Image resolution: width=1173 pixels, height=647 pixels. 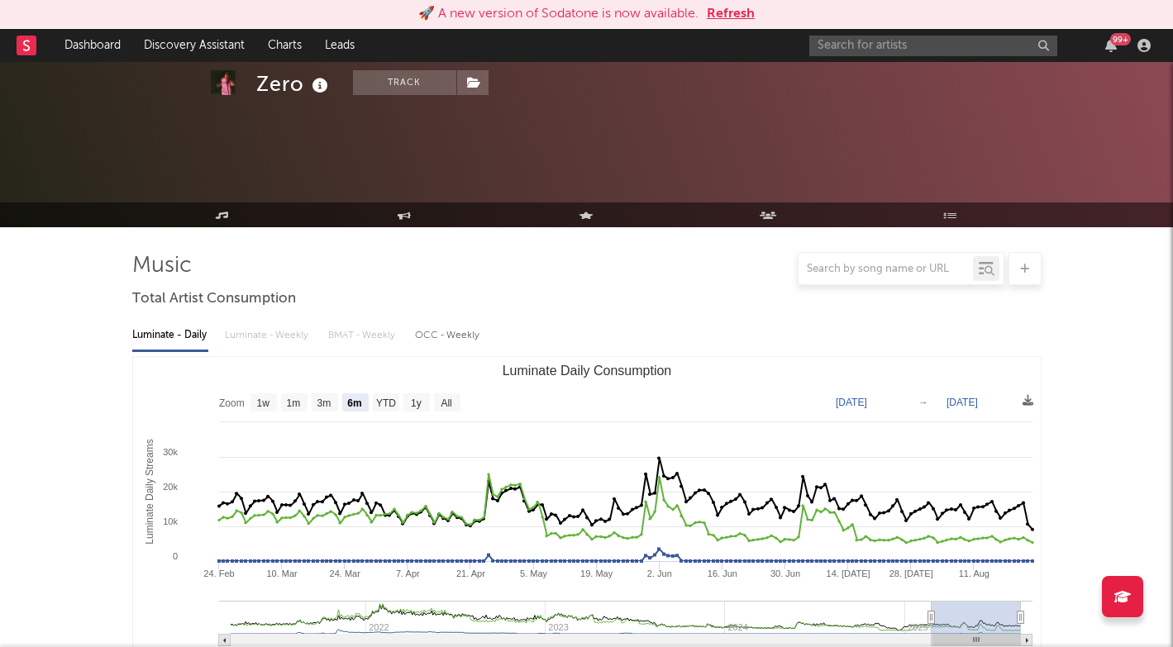 What do you see at coordinates (149, 491) in the screenshot?
I see `text: Luminate Daily Streams` at bounding box center [149, 491].